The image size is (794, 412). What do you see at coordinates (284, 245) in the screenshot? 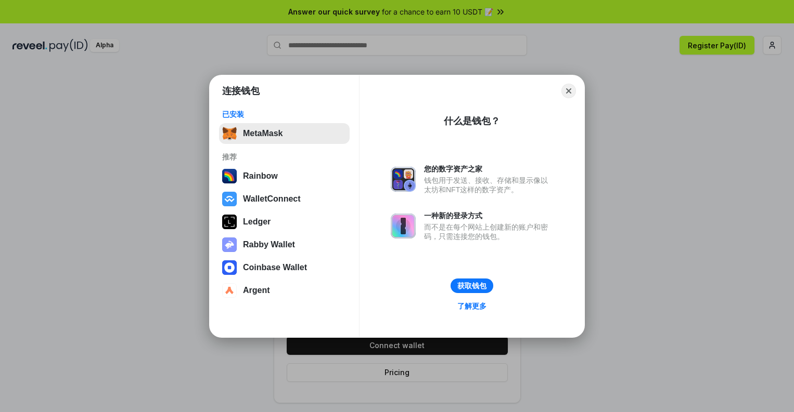
I see `button: Rabby Wallet` at bounding box center [284, 245].